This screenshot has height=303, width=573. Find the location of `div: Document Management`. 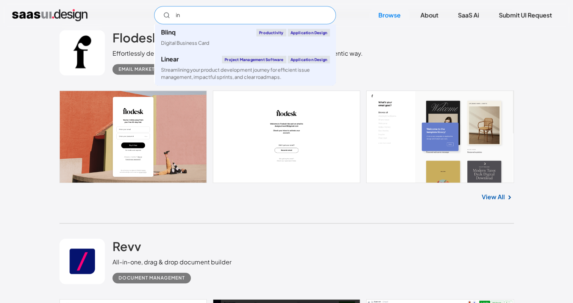

div: Document Management is located at coordinates (152, 278).